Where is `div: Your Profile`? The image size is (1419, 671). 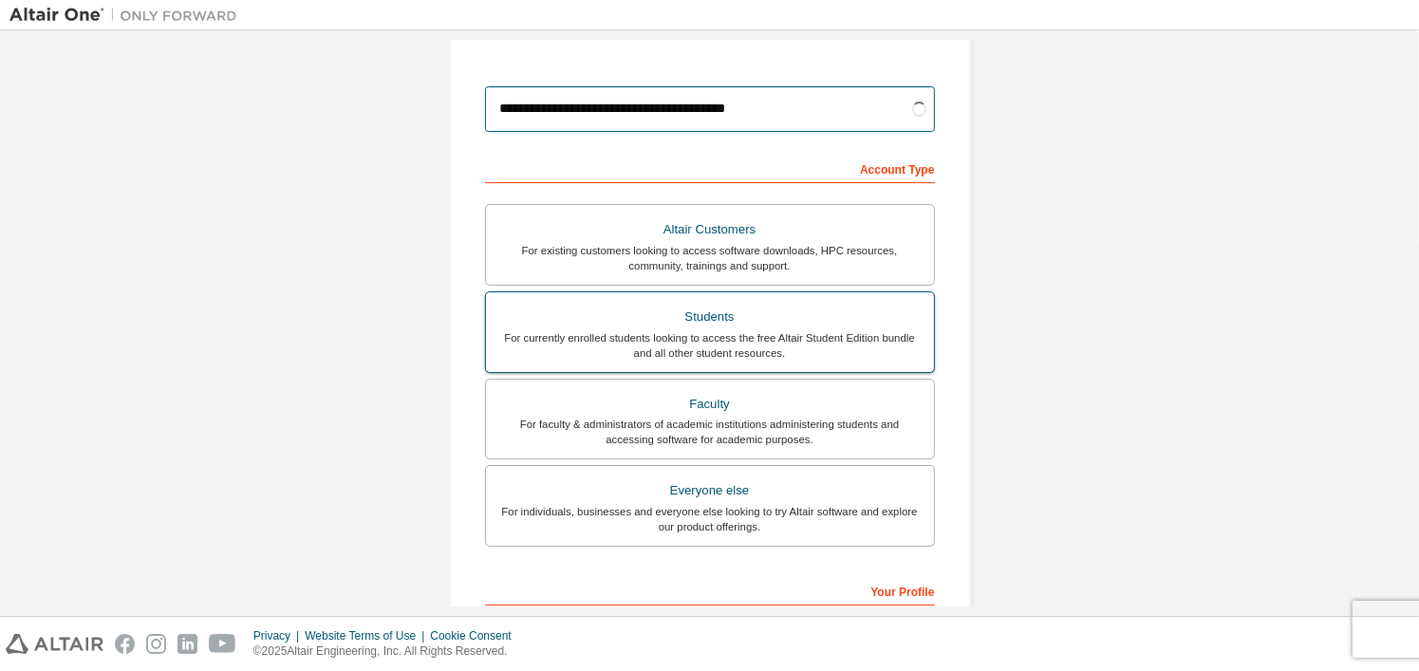
div: Your Profile is located at coordinates (710, 590).